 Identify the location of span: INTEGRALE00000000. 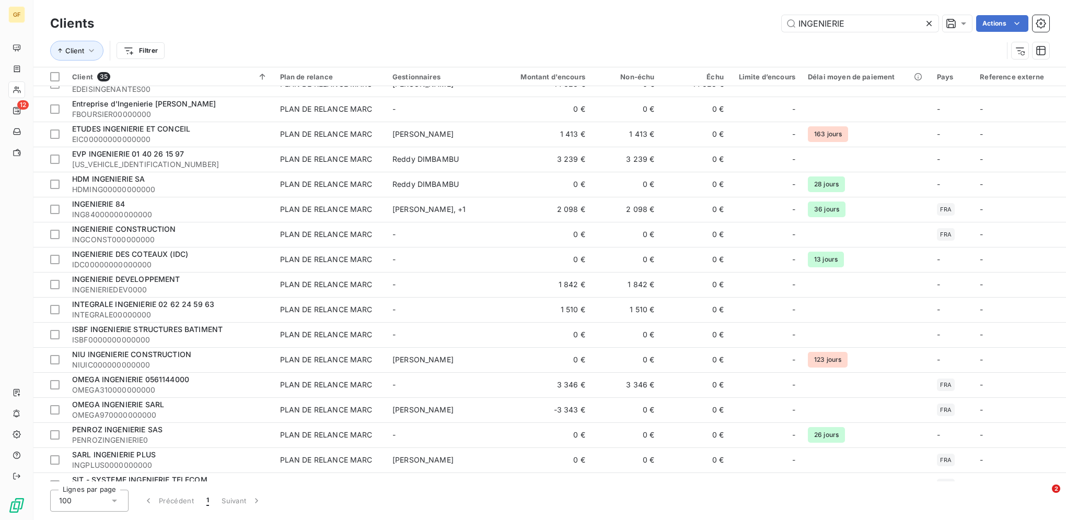
(170, 315).